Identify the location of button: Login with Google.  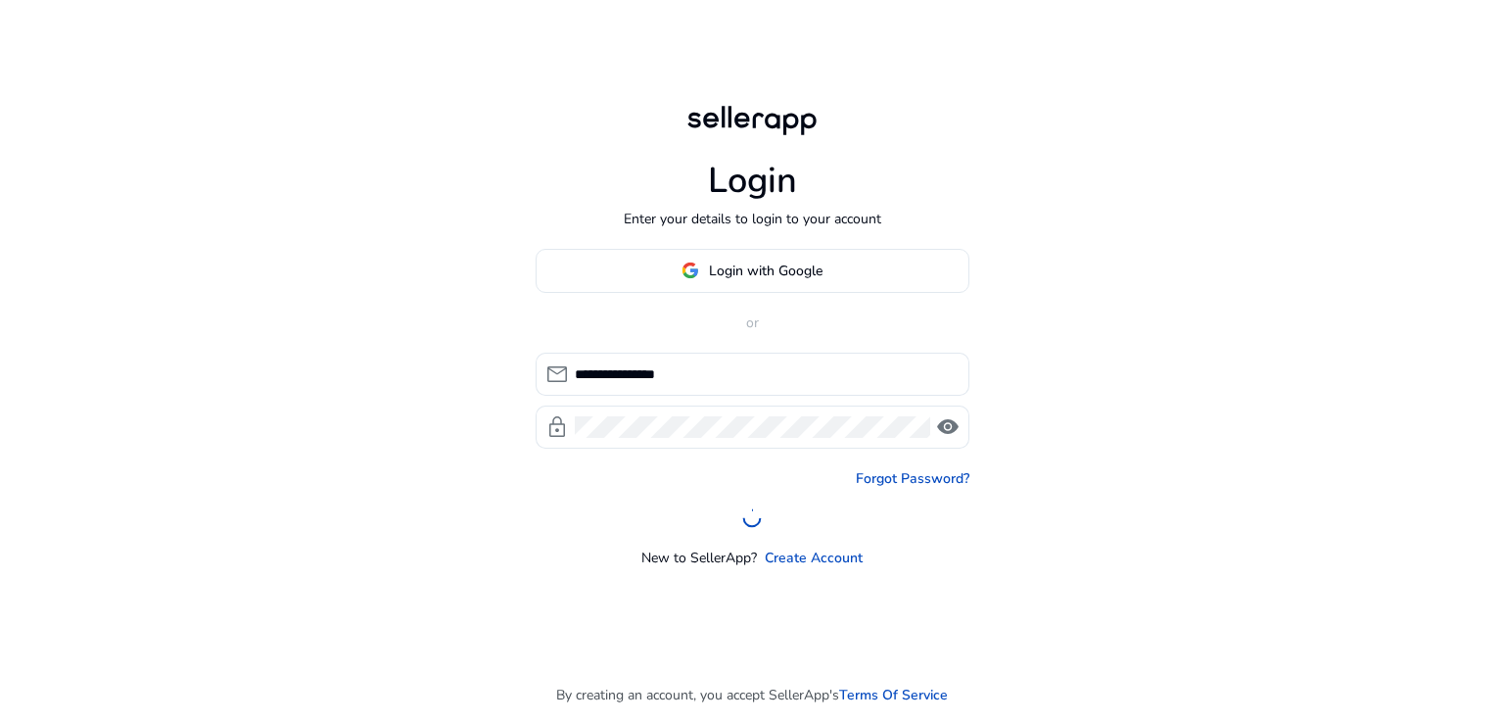
(752, 270).